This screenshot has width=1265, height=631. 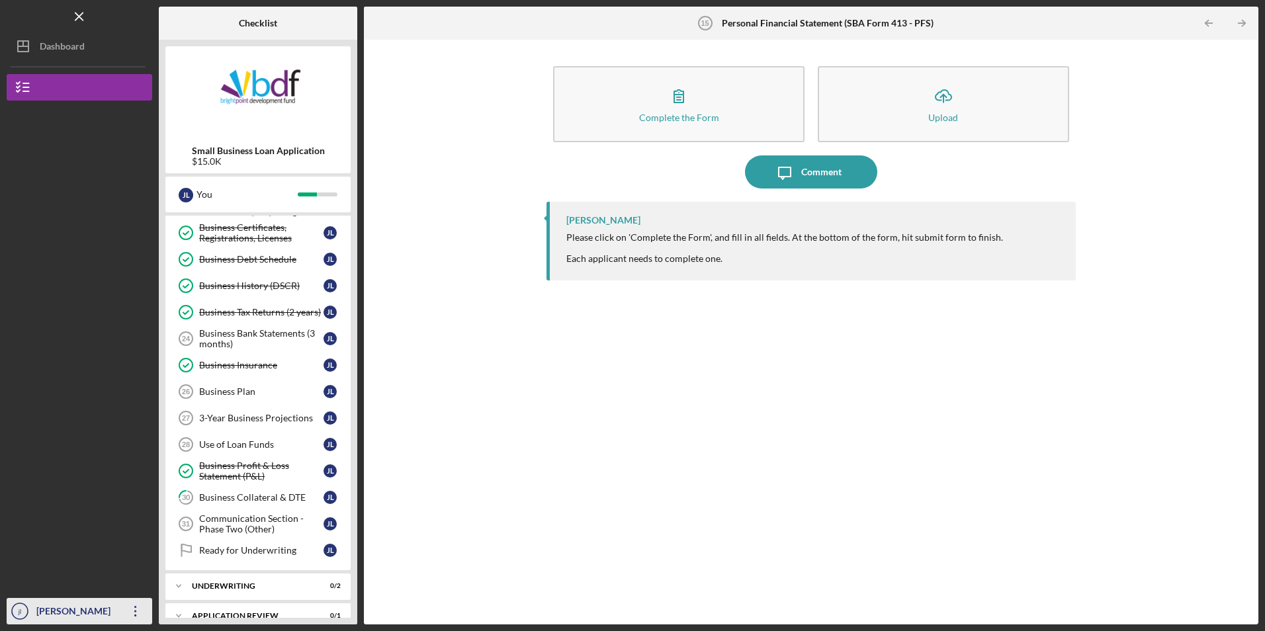 I want to click on a: 24Business Bank Statements (3 months)jl, so click(x=258, y=339).